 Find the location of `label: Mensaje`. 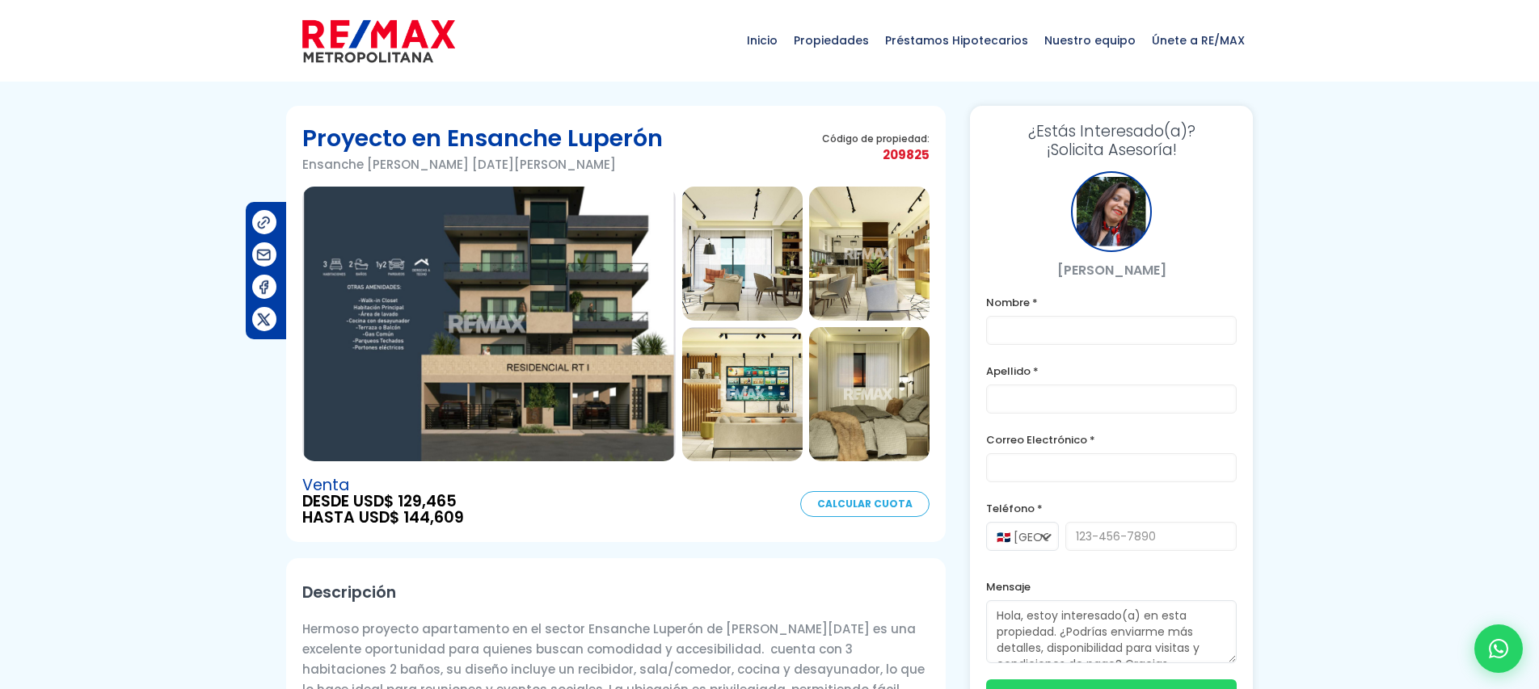

label: Mensaje is located at coordinates (1111, 587).